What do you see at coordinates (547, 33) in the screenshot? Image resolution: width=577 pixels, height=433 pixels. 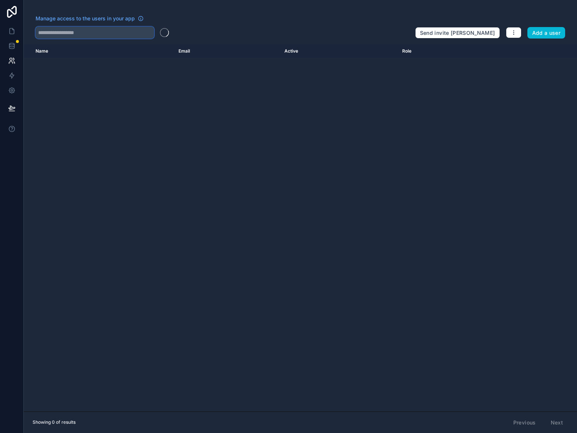 I see `a: Add a user` at bounding box center [547, 33].